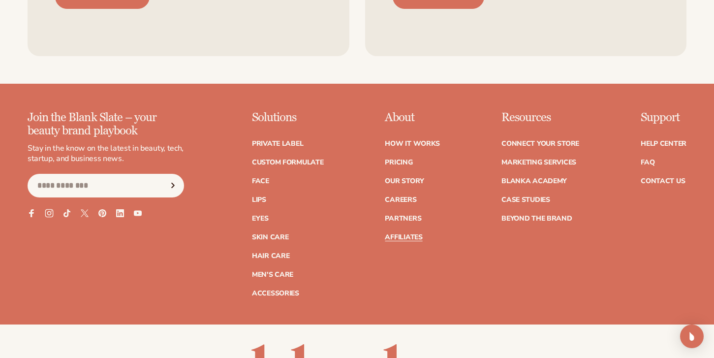  Describe the element at coordinates (106, 154) in the screenshot. I see `p: Stay in the know on the latest in beauty, tech, startup, and business news.` at that location.